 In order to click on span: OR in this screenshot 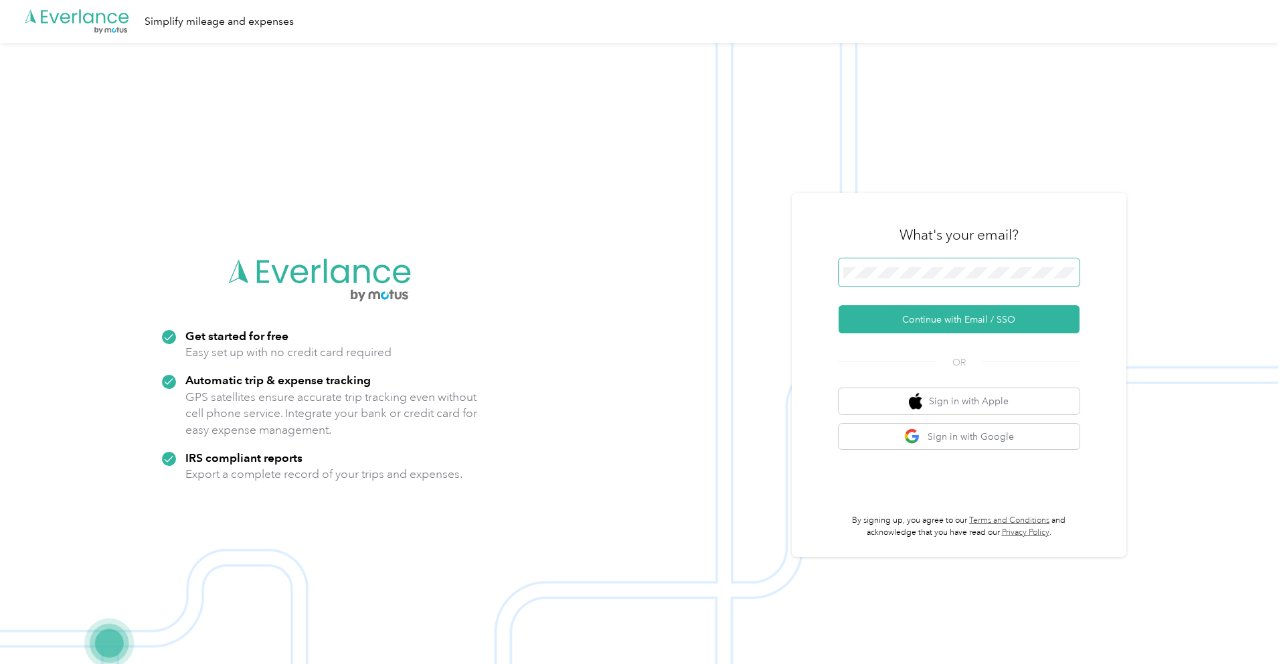, I will do `click(959, 362)`.